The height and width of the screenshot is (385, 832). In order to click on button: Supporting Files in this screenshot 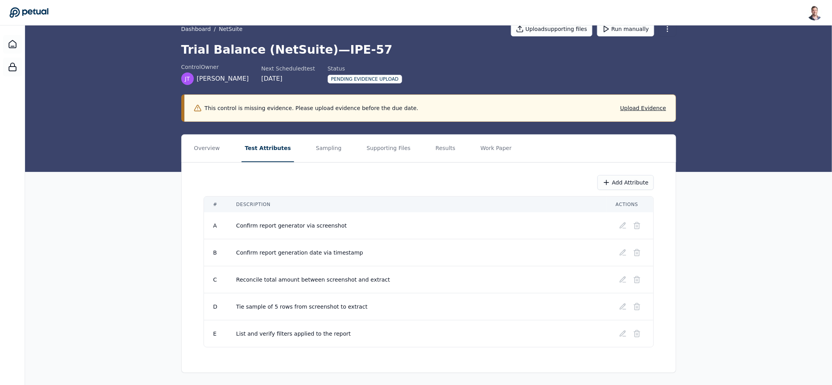, I will do `click(388, 148)`.